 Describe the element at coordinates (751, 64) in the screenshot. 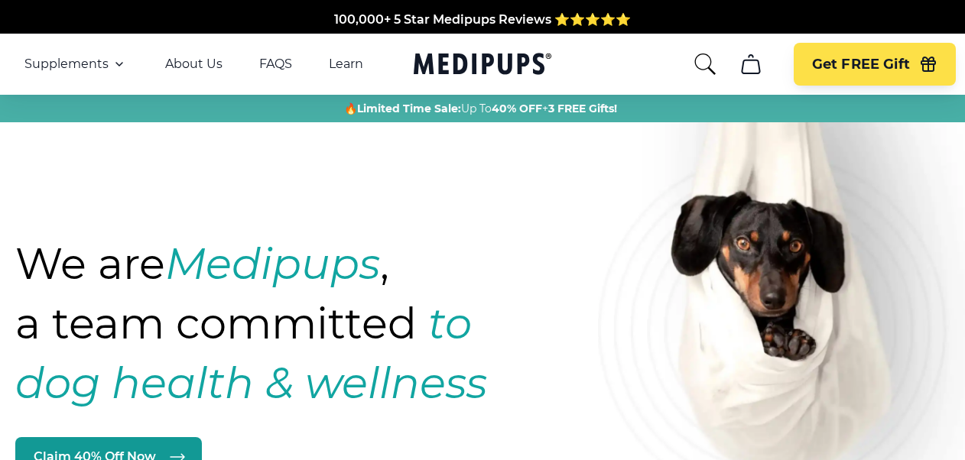

I see `button: cart` at that location.